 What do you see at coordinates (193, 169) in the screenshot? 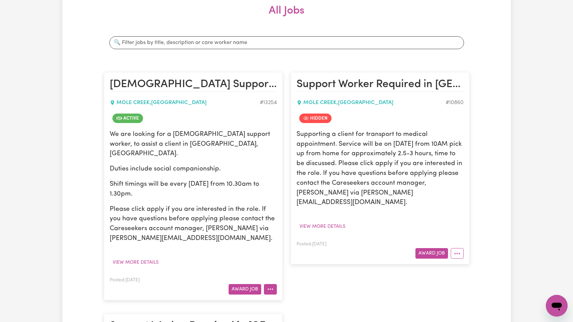
I see `p: Duties include social companionship.` at bounding box center [193, 169].